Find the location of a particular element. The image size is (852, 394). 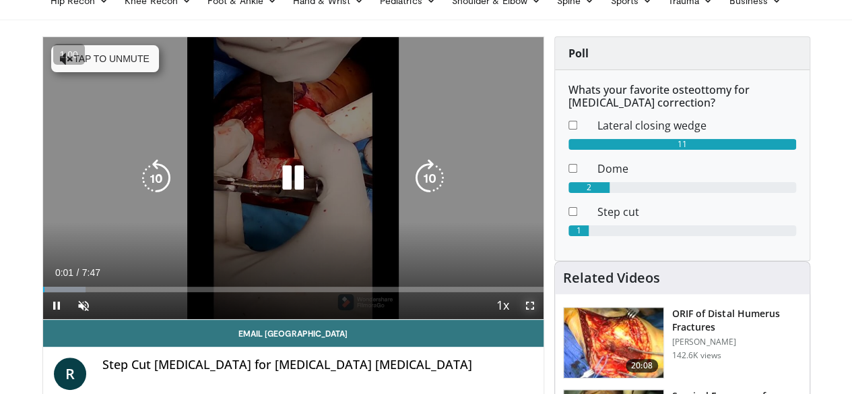

div: Progress Bar is located at coordinates (293, 289).